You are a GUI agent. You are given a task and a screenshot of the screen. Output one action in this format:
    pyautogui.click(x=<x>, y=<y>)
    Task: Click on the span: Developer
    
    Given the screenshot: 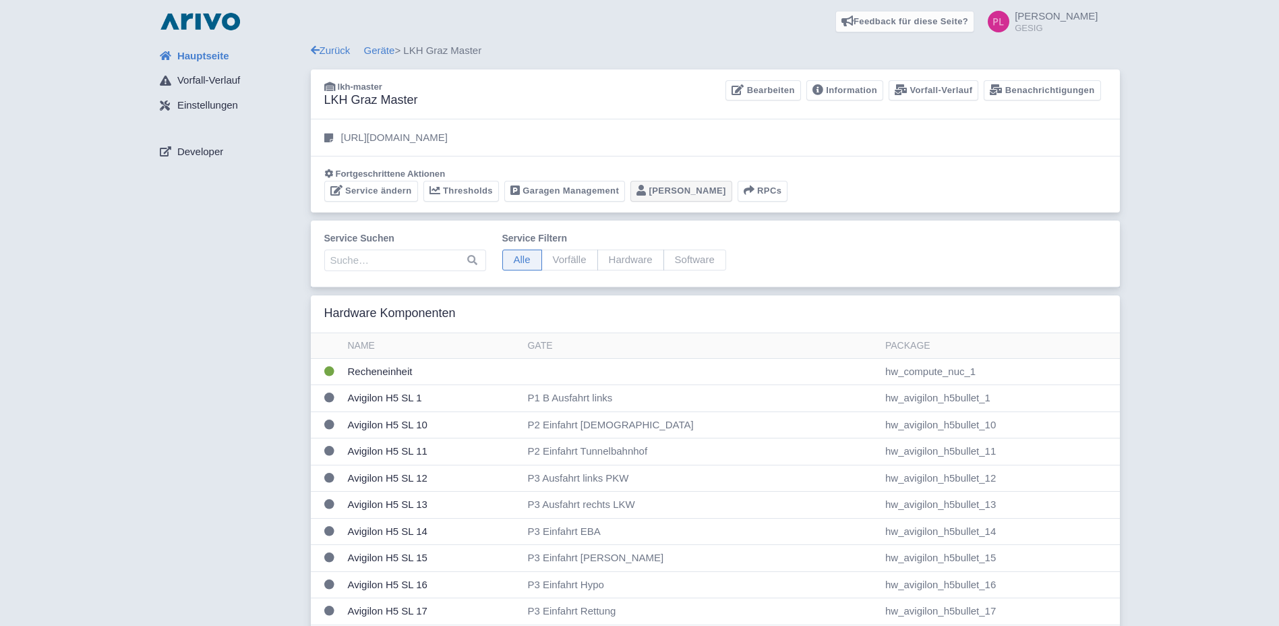 What is the action you would take?
    pyautogui.click(x=200, y=152)
    